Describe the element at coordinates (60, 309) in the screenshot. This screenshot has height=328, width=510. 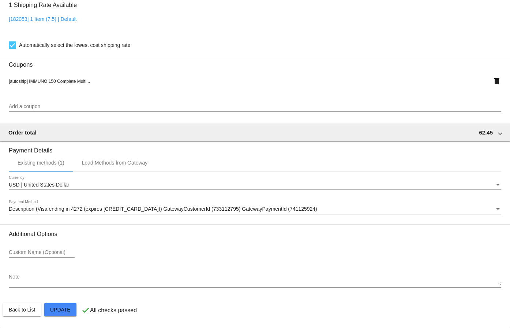
I see `button: Update` at that location.